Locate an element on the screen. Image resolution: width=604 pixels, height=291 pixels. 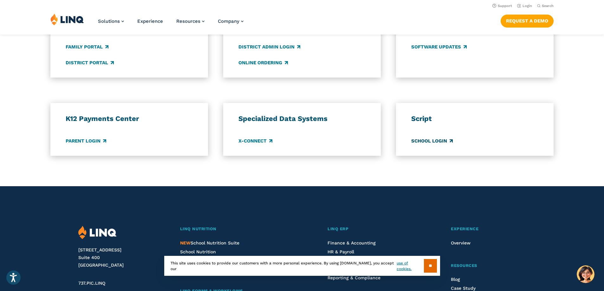
a: Overview is located at coordinates (461, 243).